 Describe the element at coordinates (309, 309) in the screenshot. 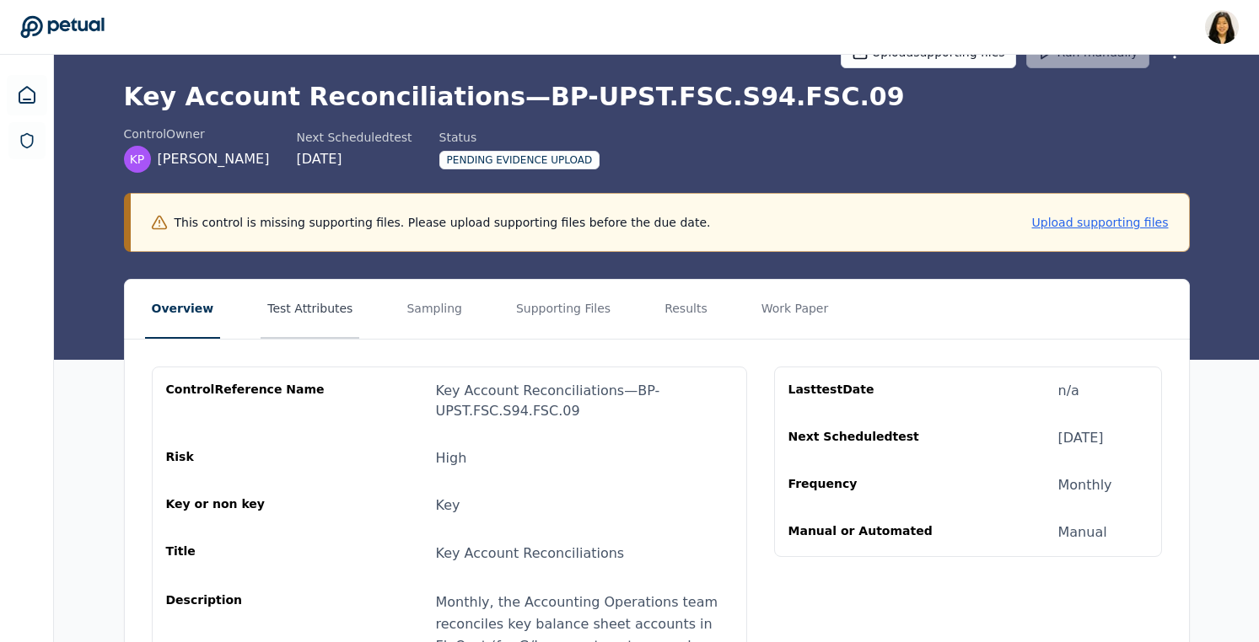

I see `button: Test Attributes` at that location.